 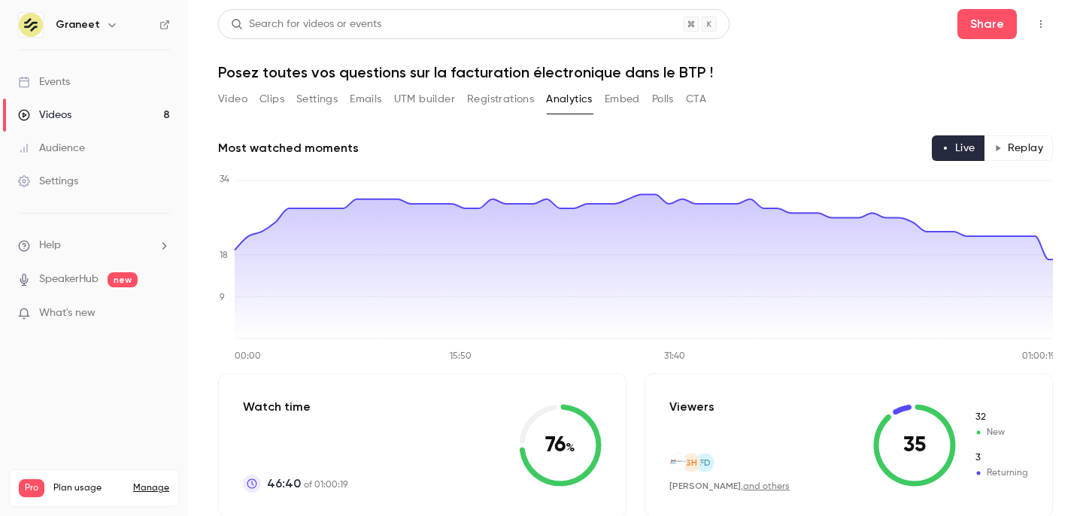 I want to click on button: Embed, so click(x=622, y=99).